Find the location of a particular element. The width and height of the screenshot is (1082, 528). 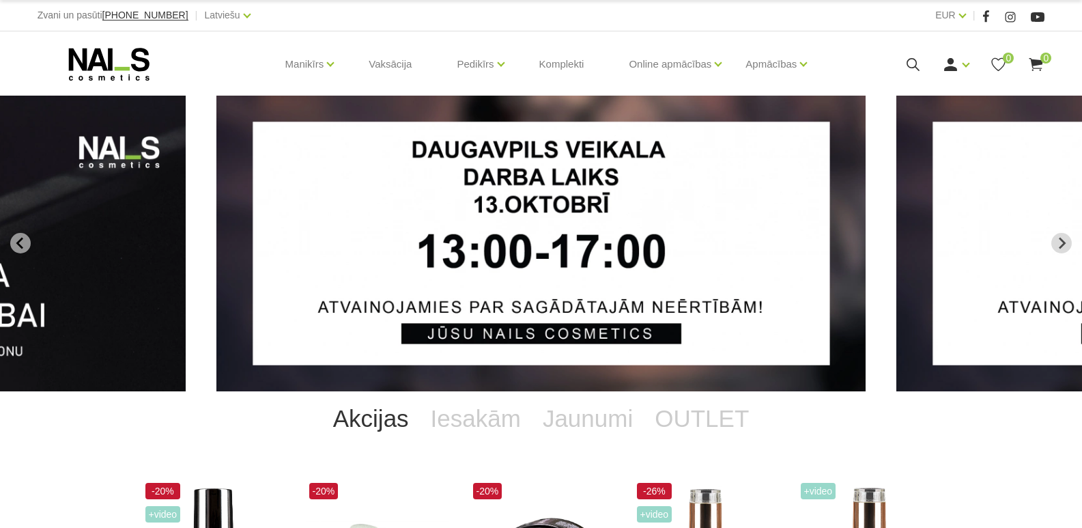

li: 1 of 13 is located at coordinates (541, 243).